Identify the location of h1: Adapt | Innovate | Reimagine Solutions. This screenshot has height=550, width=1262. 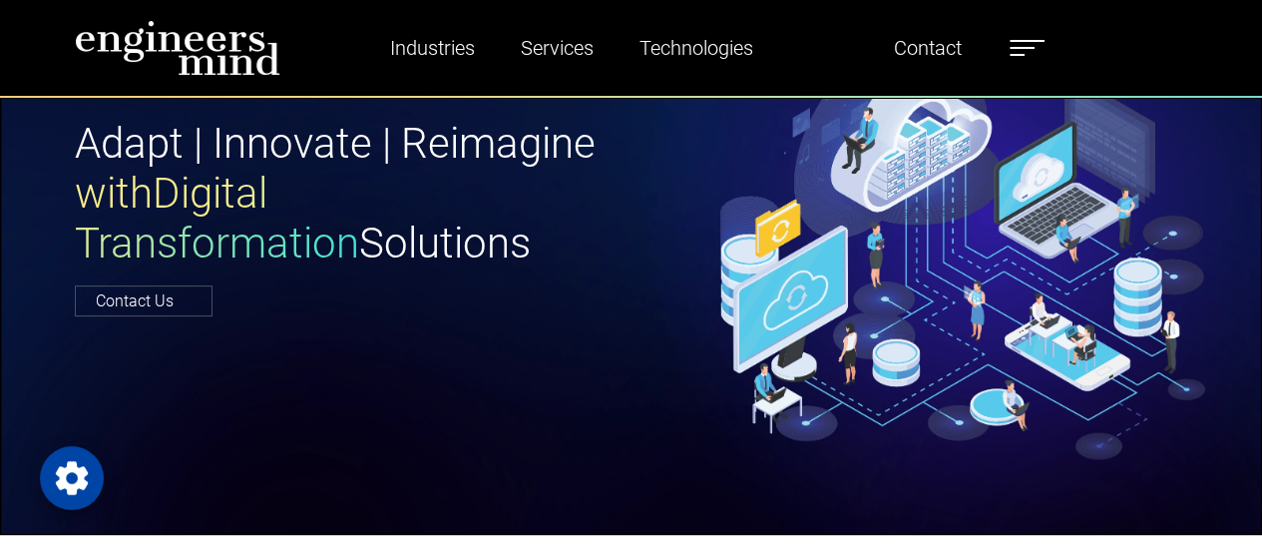
(347, 194).